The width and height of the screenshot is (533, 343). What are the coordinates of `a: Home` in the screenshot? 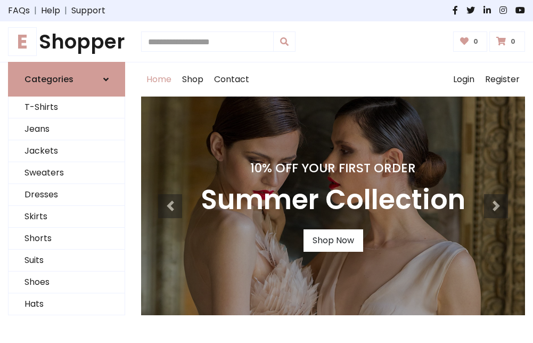 It's located at (159, 79).